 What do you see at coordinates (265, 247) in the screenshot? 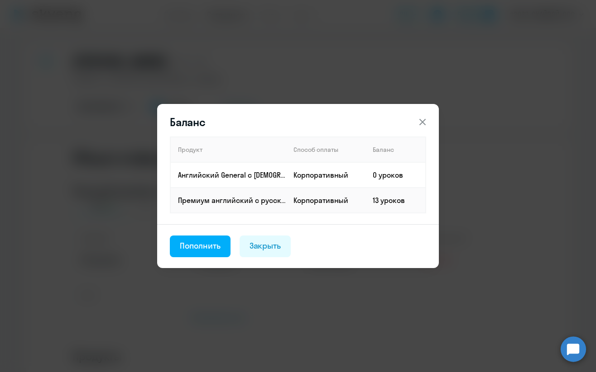
I see `button: Закрыть` at bounding box center [265, 247].